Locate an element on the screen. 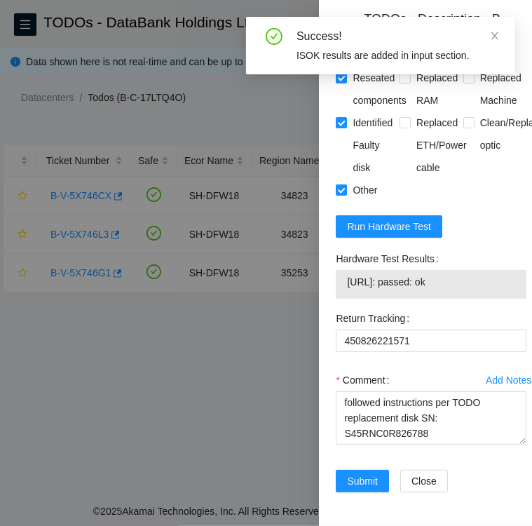 Image resolution: width=532 pixels, height=526 pixels. span: Run Hardware Test is located at coordinates (389, 227).